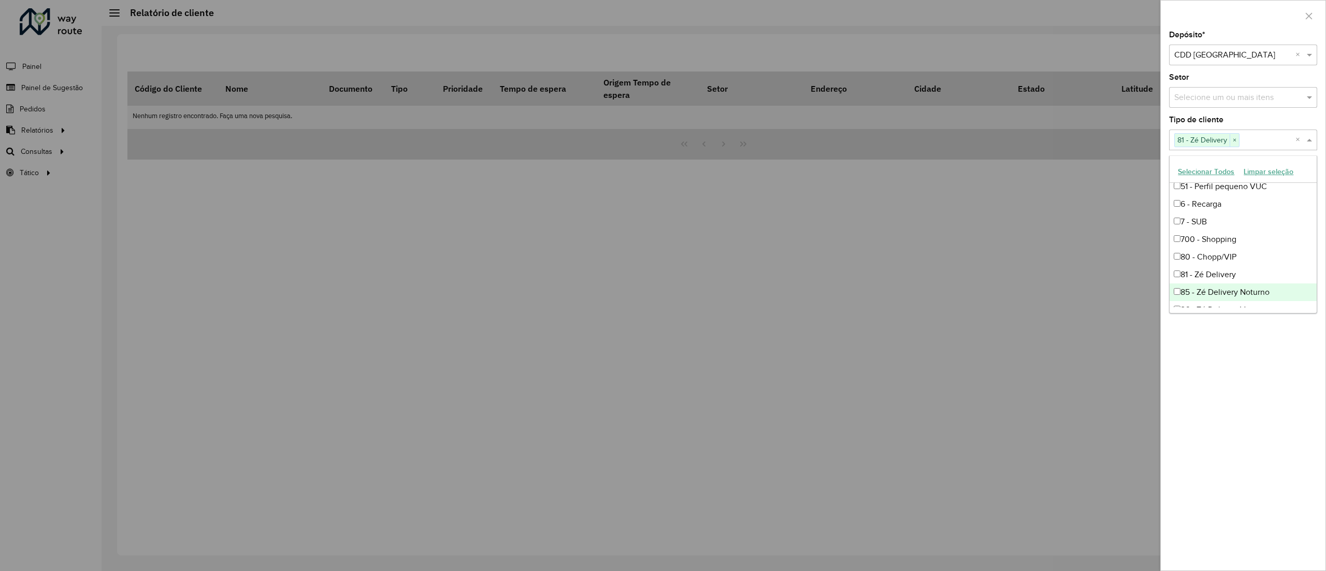 The image size is (1326, 571). I want to click on div: 51 - Perfil pequeno VUC, so click(1243, 186).